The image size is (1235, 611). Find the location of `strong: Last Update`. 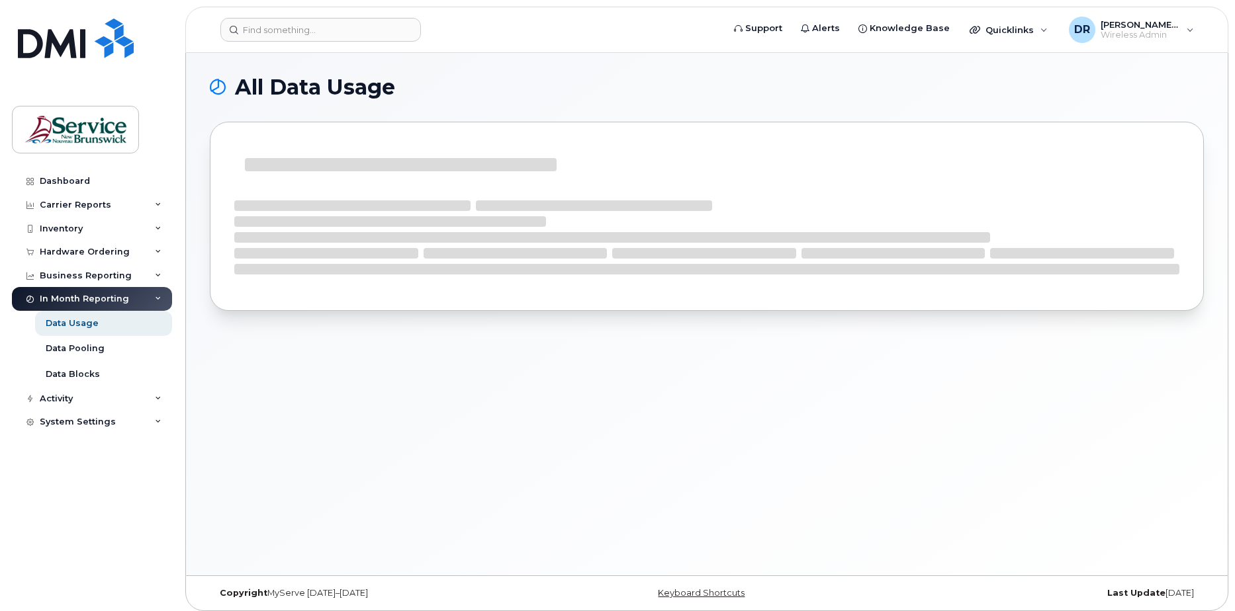

strong: Last Update is located at coordinates (1136, 593).